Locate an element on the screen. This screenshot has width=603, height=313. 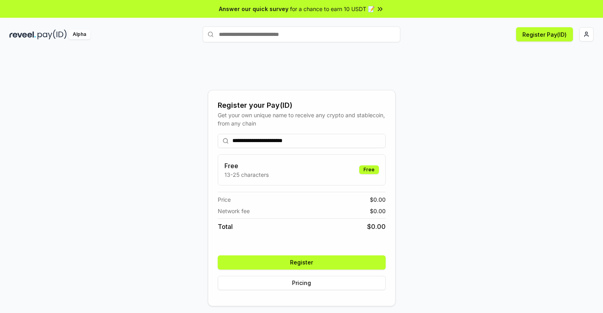
button: Register Pay(ID) is located at coordinates (545, 34).